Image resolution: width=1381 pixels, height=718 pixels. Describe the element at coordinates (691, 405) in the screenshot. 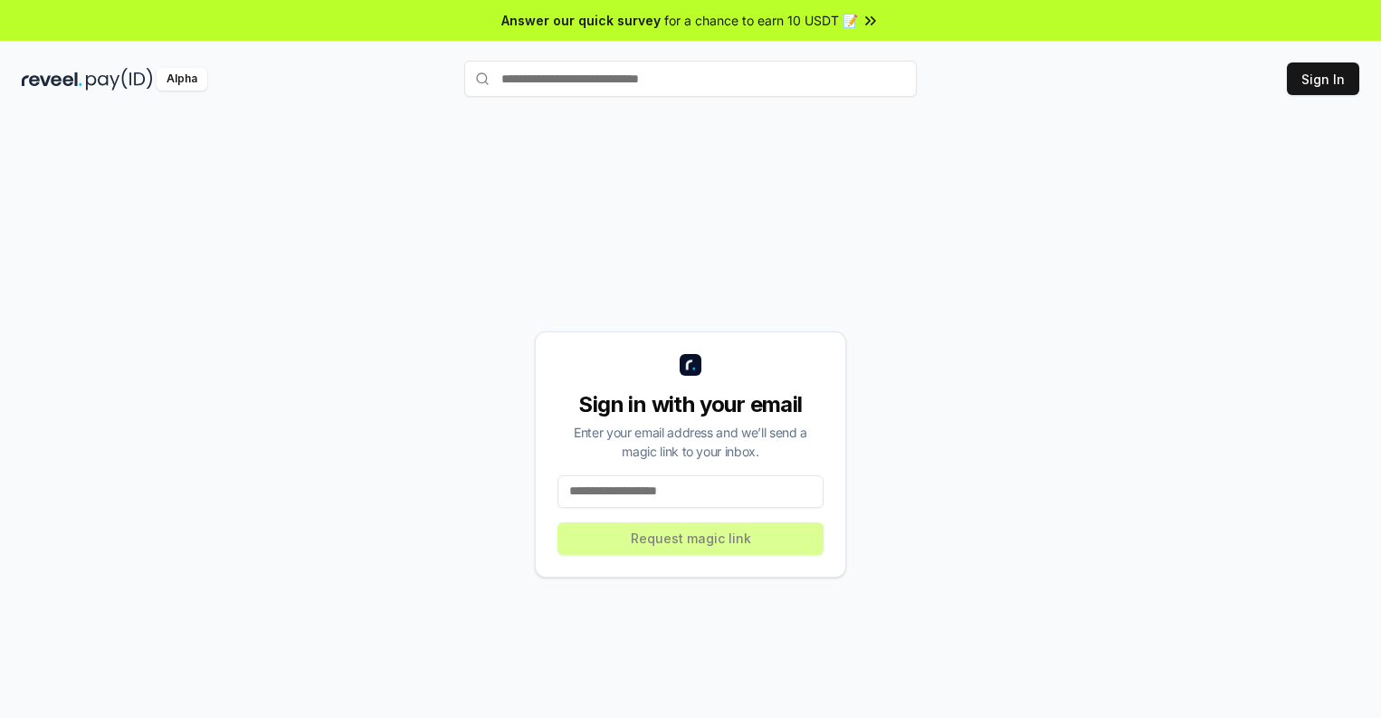

I see `div: Sign in with your email` at that location.